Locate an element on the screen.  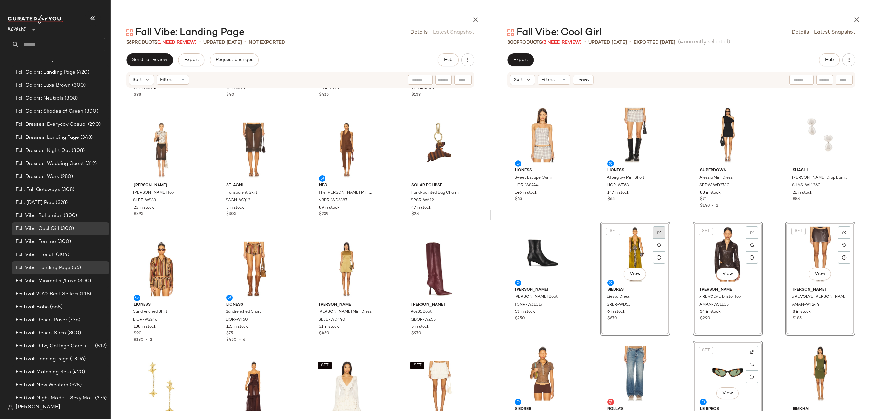
span: Festival: Ditzy Cottage Core + Boho is located at coordinates (55, 346).